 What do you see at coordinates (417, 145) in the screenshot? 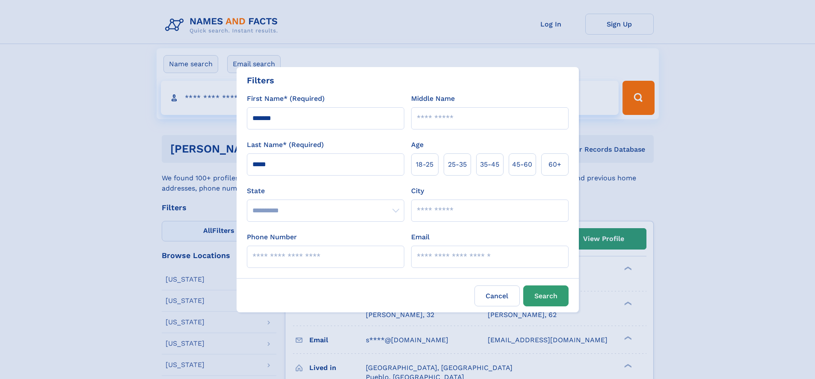
I see `label: Age` at bounding box center [417, 145].